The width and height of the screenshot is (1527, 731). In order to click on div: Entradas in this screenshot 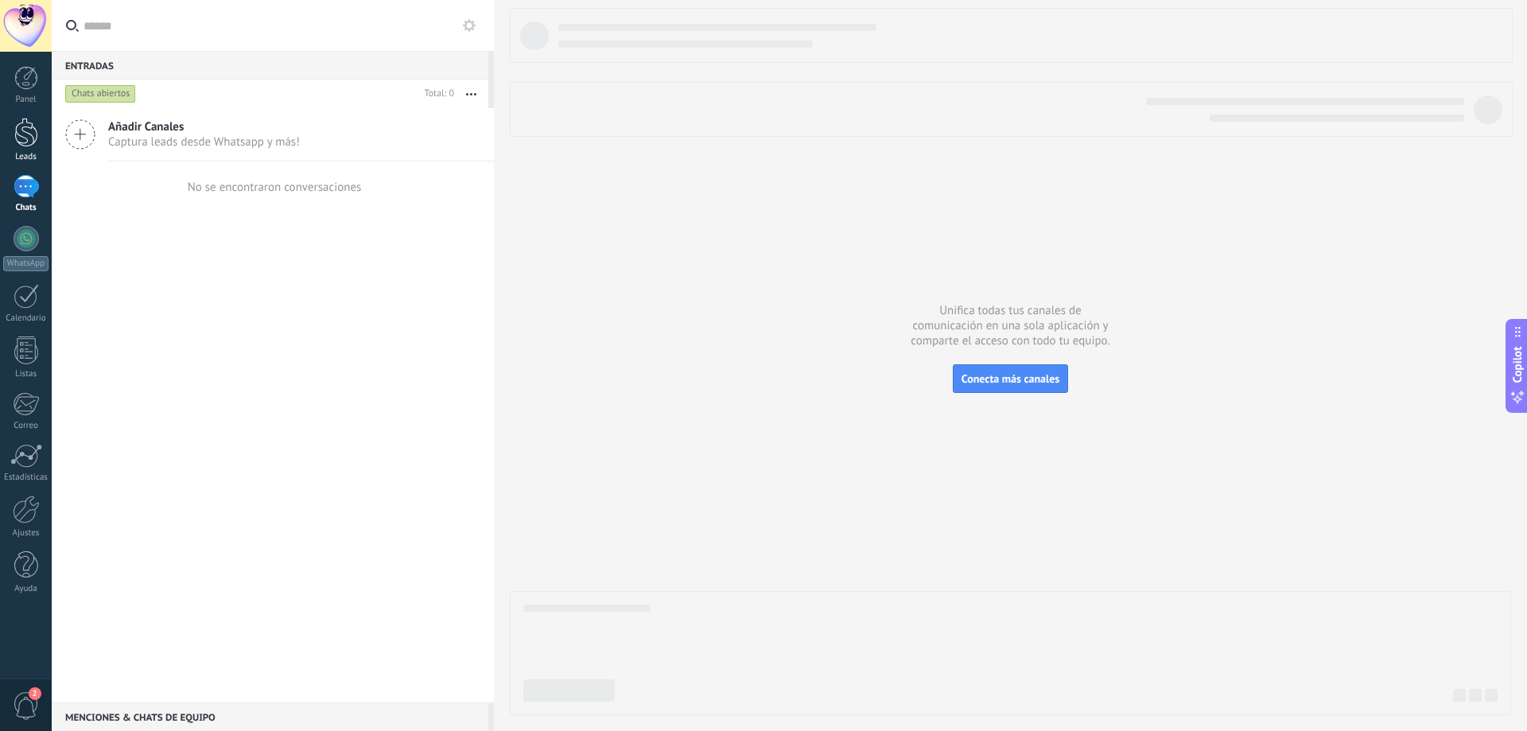, I will do `click(270, 65)`.